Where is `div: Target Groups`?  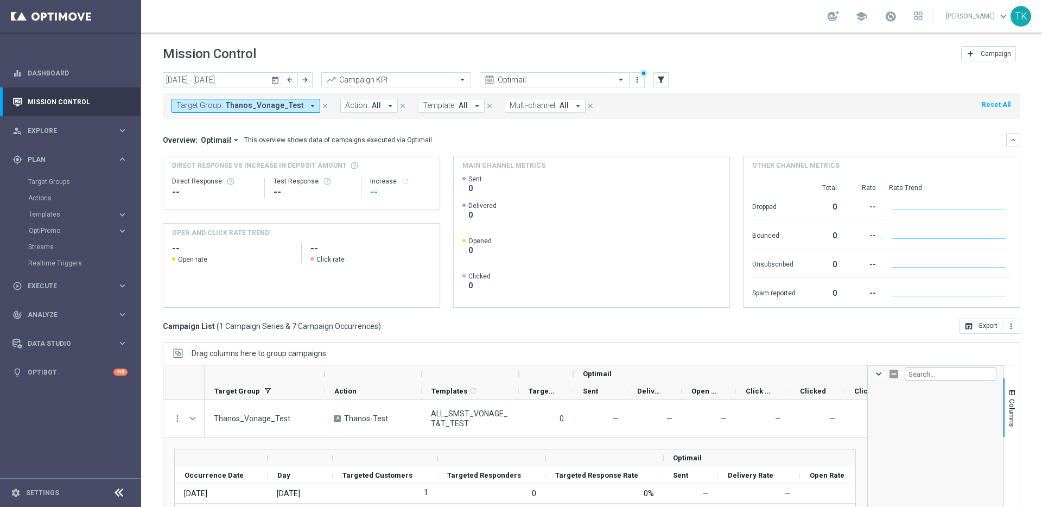 div: Target Groups is located at coordinates (84, 182).